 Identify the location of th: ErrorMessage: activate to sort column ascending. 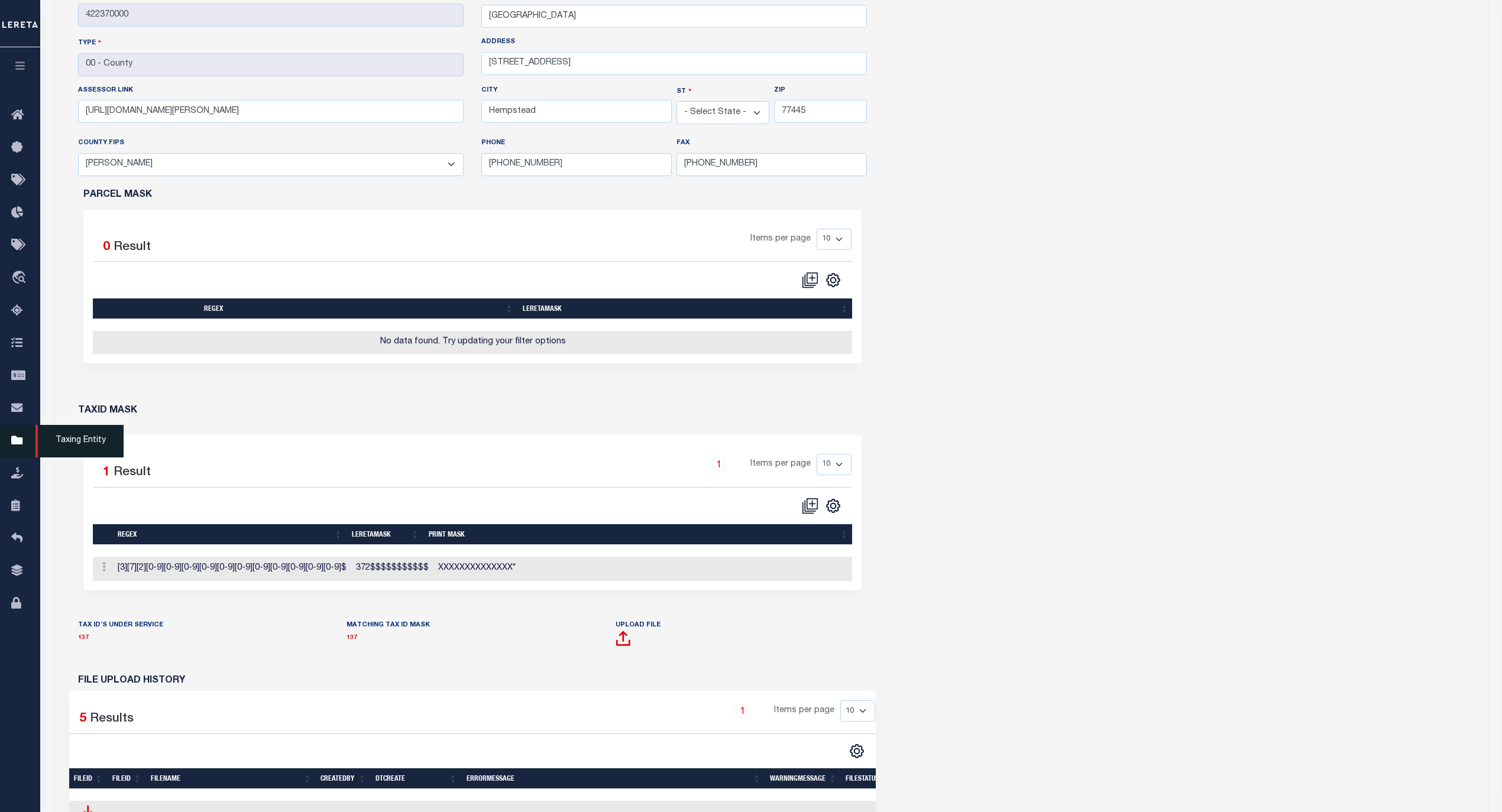
(613, 778).